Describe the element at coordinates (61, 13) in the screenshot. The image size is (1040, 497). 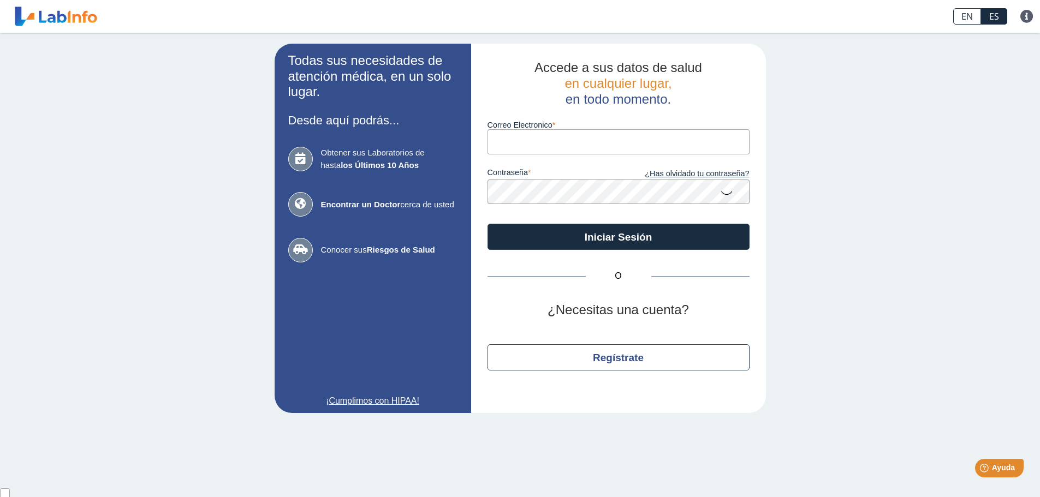
I see `span: Ayuda` at that location.